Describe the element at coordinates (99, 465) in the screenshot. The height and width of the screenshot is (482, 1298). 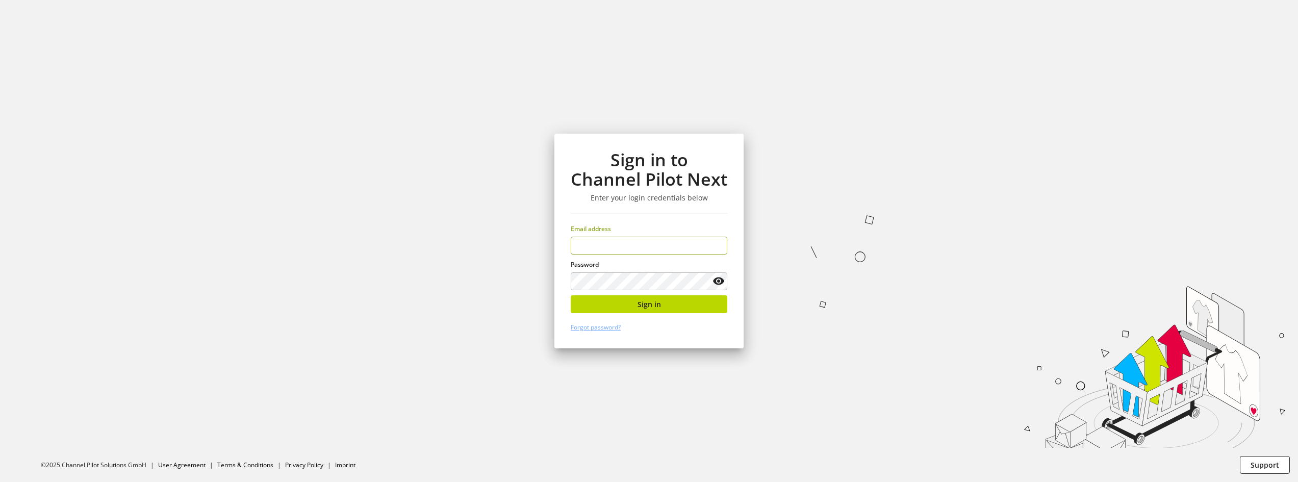
I see `li: ©2025 Channel Pilot Solutions GmbH` at that location.